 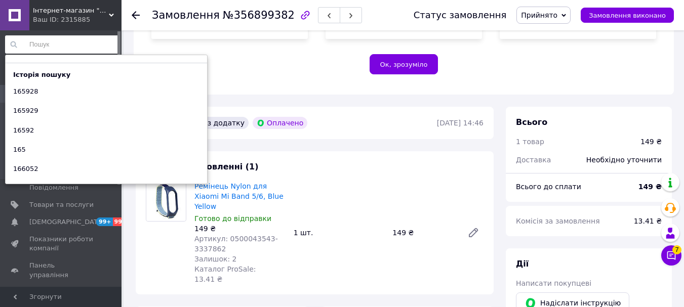 I want to click on div: Оплачено, so click(x=280, y=123).